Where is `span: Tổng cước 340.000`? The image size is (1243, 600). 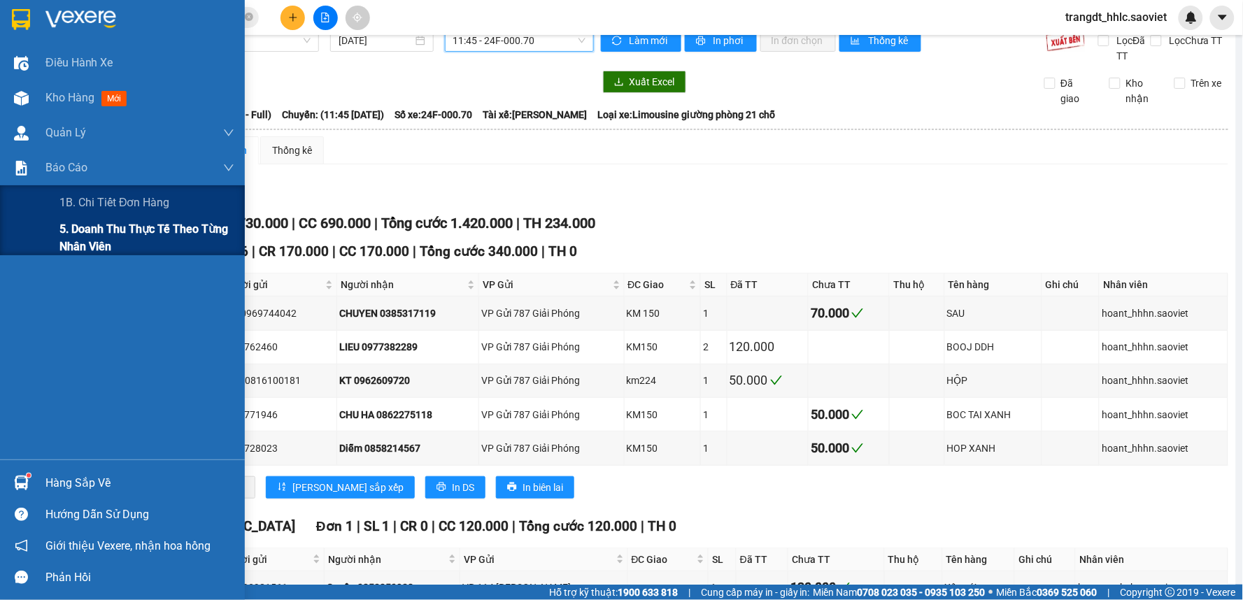 span: Tổng cước 340.000 is located at coordinates (479, 251).